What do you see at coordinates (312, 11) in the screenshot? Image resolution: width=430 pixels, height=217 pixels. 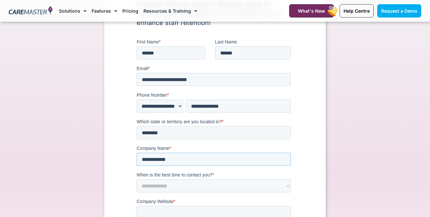 I see `a: What's New` at bounding box center [312, 11].